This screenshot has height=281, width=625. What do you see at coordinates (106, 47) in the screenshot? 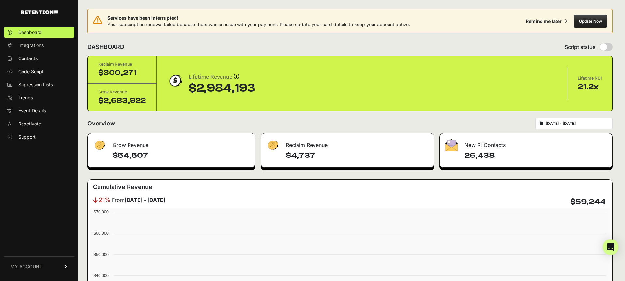
I see `h2: DASHBOARD` at bounding box center [106, 47].